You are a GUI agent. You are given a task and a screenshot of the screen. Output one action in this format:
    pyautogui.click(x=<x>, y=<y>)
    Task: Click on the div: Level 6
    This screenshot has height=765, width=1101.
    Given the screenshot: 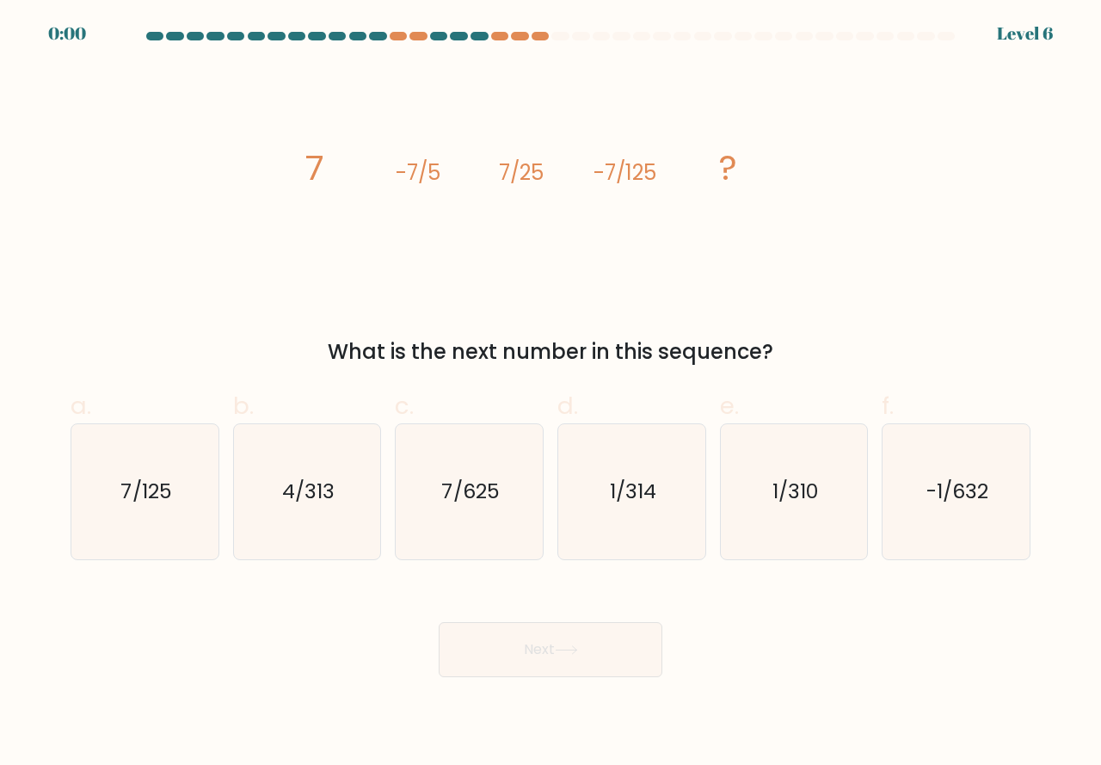 What is the action you would take?
    pyautogui.click(x=1025, y=34)
    